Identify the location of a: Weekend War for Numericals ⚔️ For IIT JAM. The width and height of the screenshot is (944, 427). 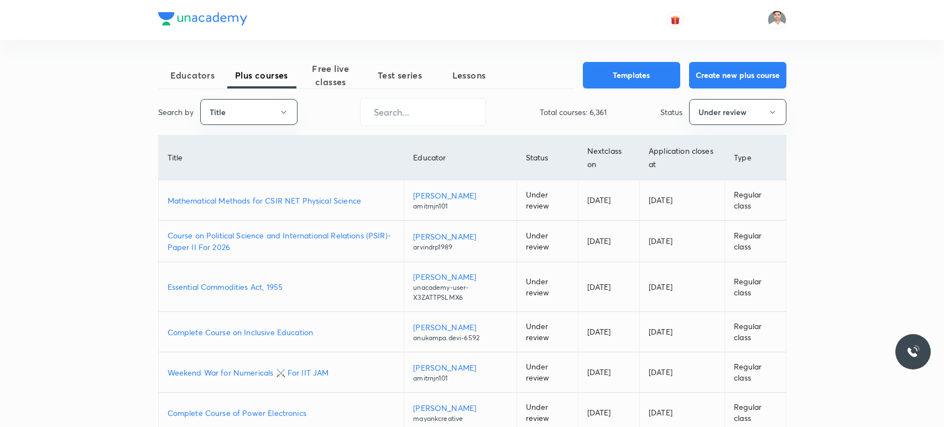
(281, 372).